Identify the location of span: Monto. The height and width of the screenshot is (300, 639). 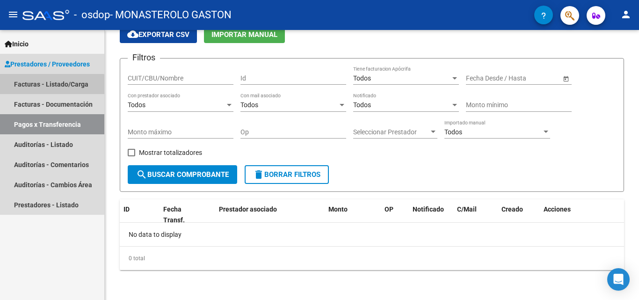
(338, 209).